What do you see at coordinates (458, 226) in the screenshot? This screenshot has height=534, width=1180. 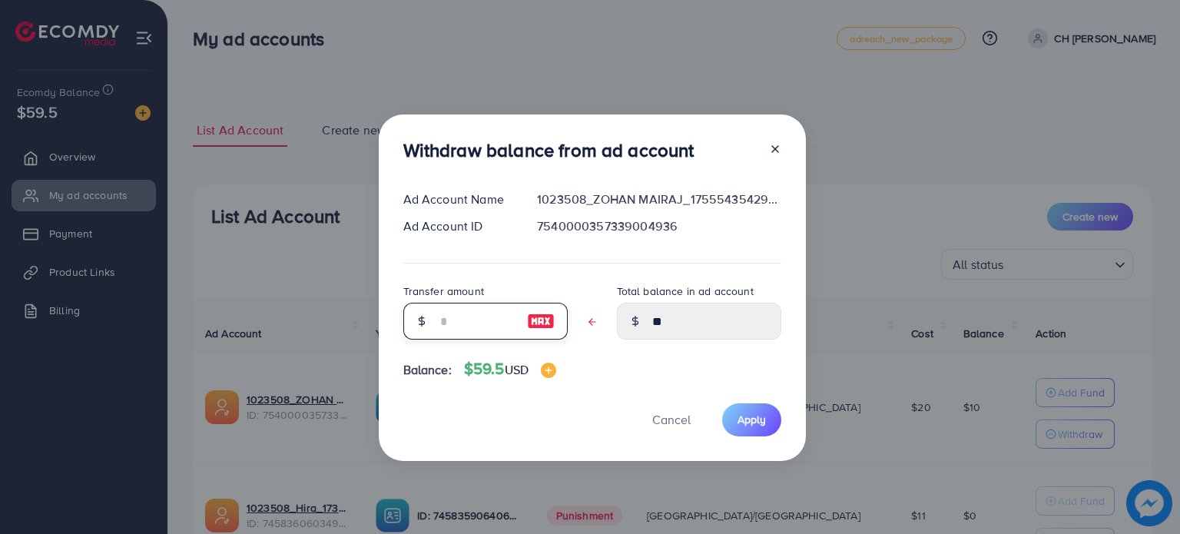 I see `div: Ad Account ID` at bounding box center [458, 226].